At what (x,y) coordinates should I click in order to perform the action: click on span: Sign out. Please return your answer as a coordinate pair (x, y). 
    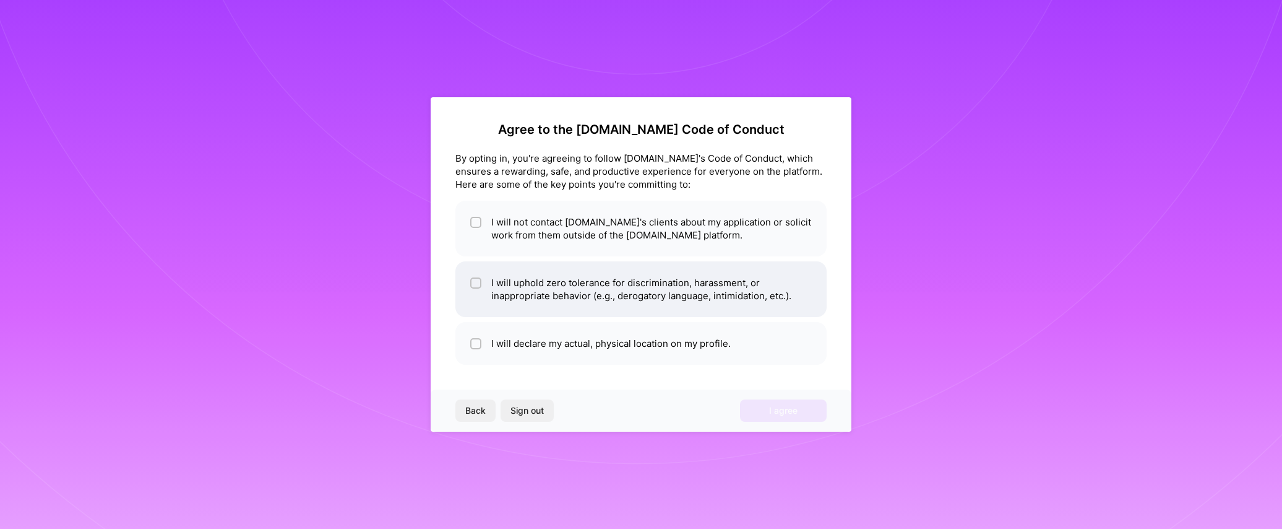
    Looking at the image, I should click on (527, 410).